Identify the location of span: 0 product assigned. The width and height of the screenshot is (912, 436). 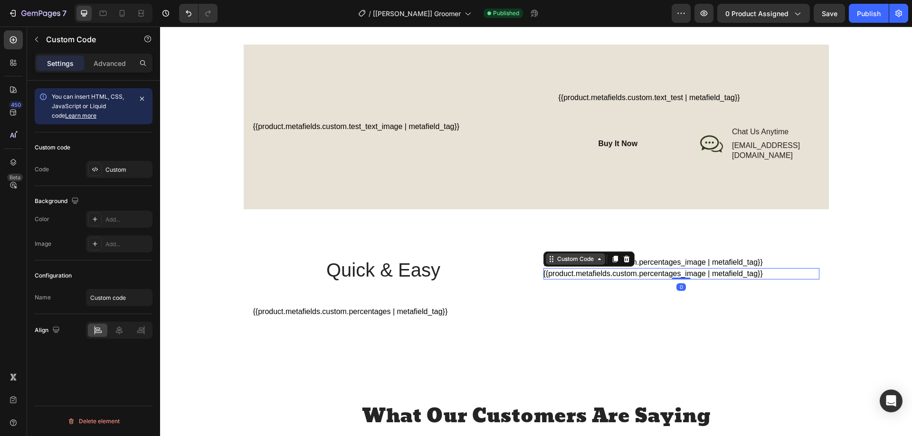
(756, 13).